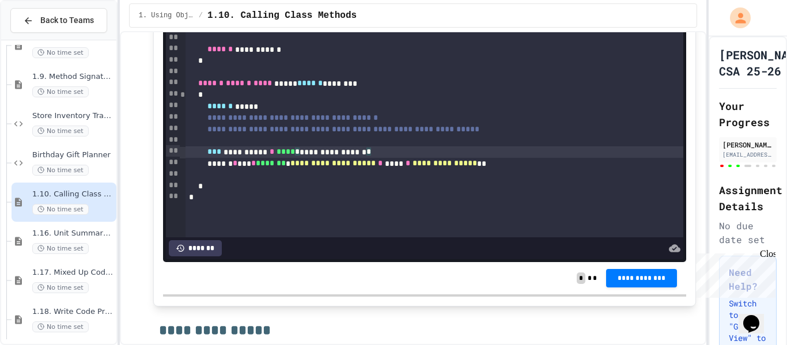  Describe the element at coordinates (166, 16) in the screenshot. I see `span: 1. Using Objects and Methods` at that location.